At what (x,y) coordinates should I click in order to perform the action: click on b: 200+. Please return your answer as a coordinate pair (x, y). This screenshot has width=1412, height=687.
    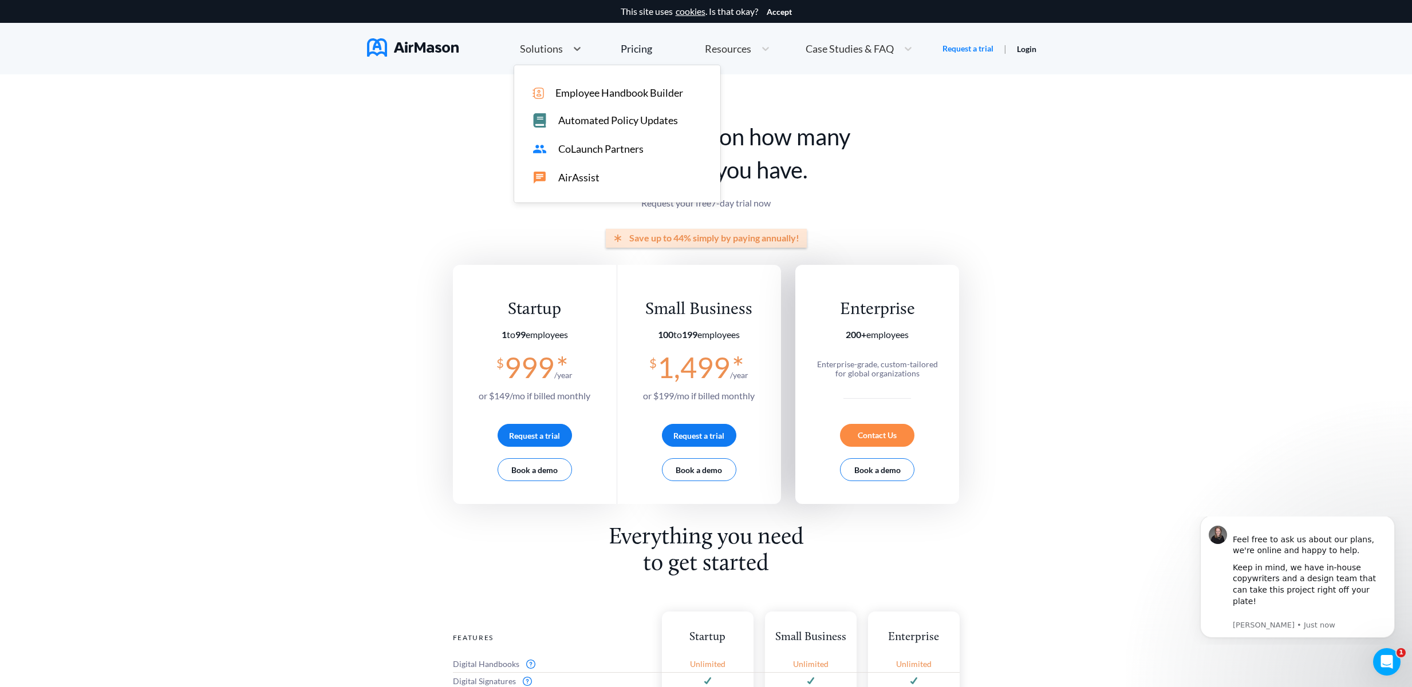
    Looking at the image, I should click on (856, 334).